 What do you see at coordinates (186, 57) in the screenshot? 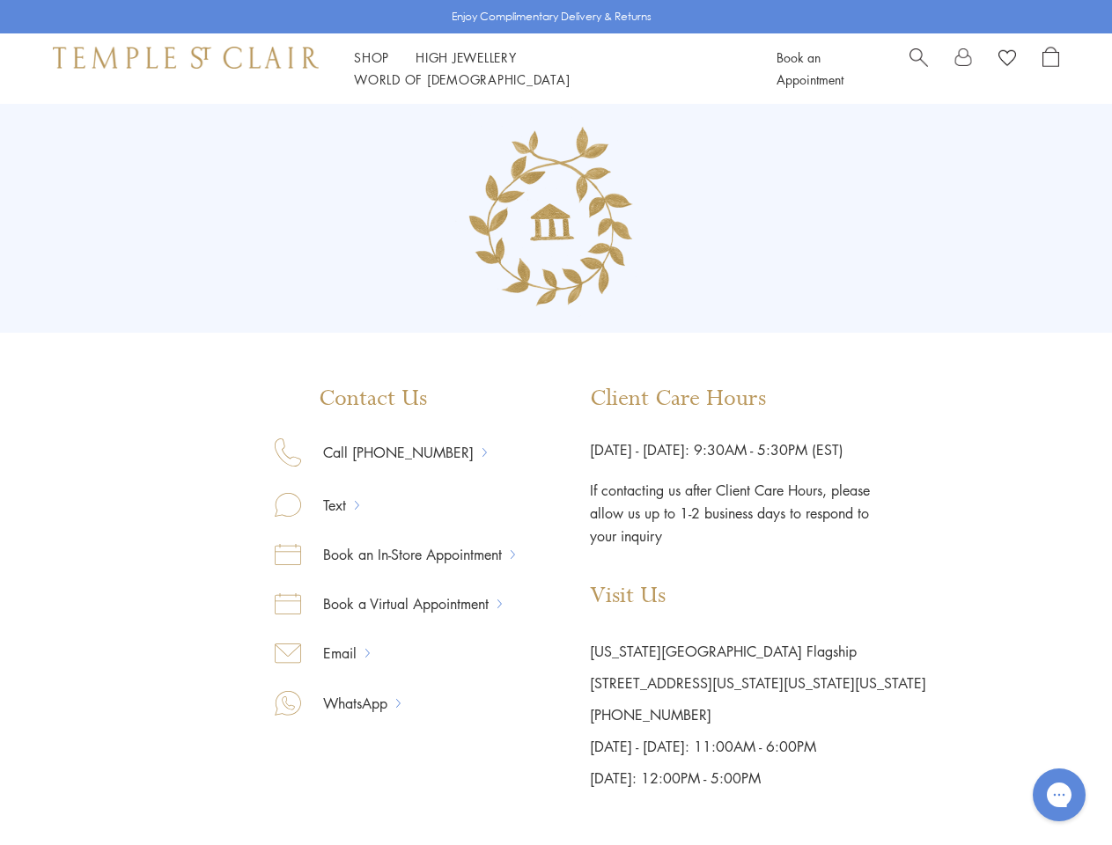
I see `img: Temple St. Clair` at bounding box center [186, 57].